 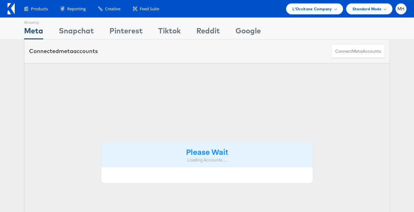 What do you see at coordinates (248, 32) in the screenshot?
I see `div: Google` at bounding box center [248, 32].